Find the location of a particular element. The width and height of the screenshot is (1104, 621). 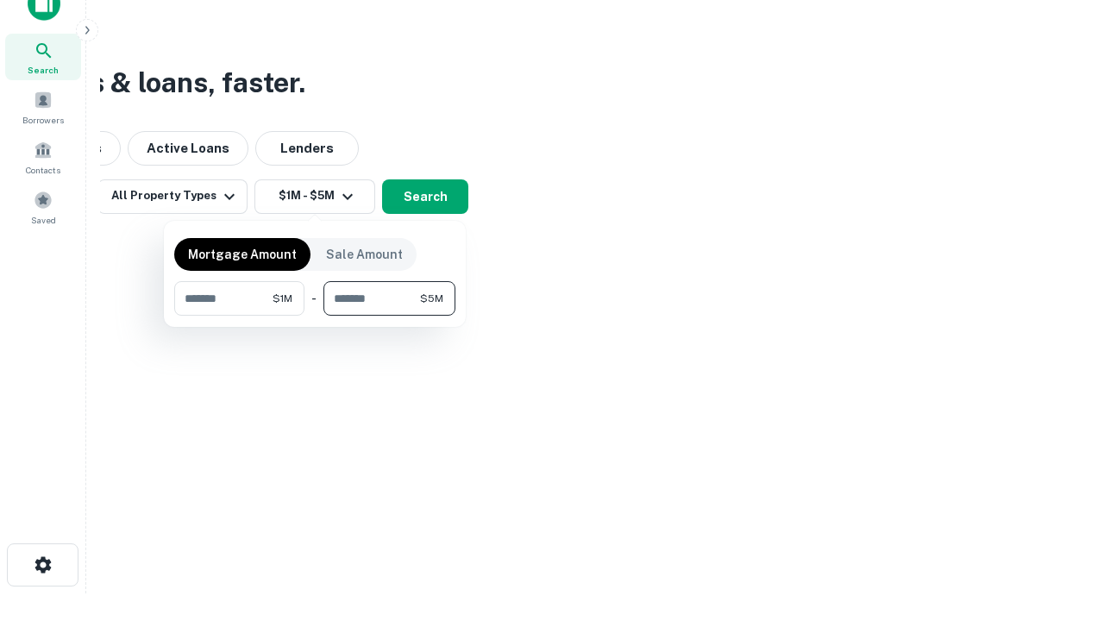

span: $1M is located at coordinates (282, 298).